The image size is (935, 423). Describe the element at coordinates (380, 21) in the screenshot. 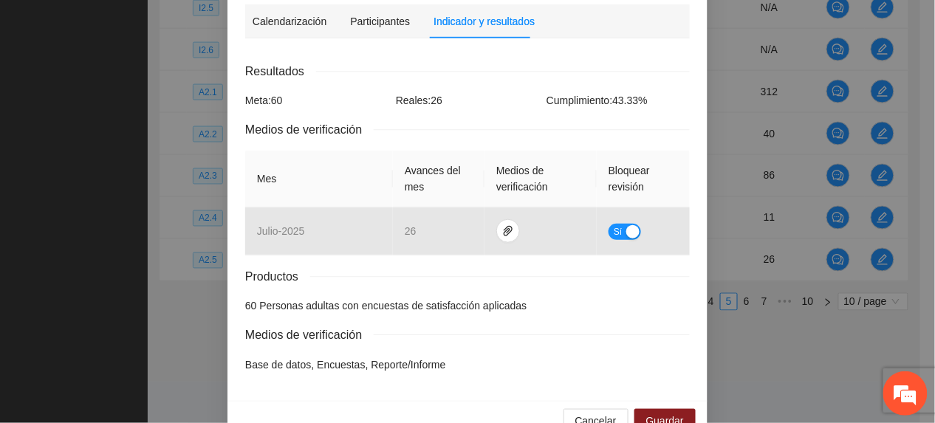

I see `div: Participantes` at that location.